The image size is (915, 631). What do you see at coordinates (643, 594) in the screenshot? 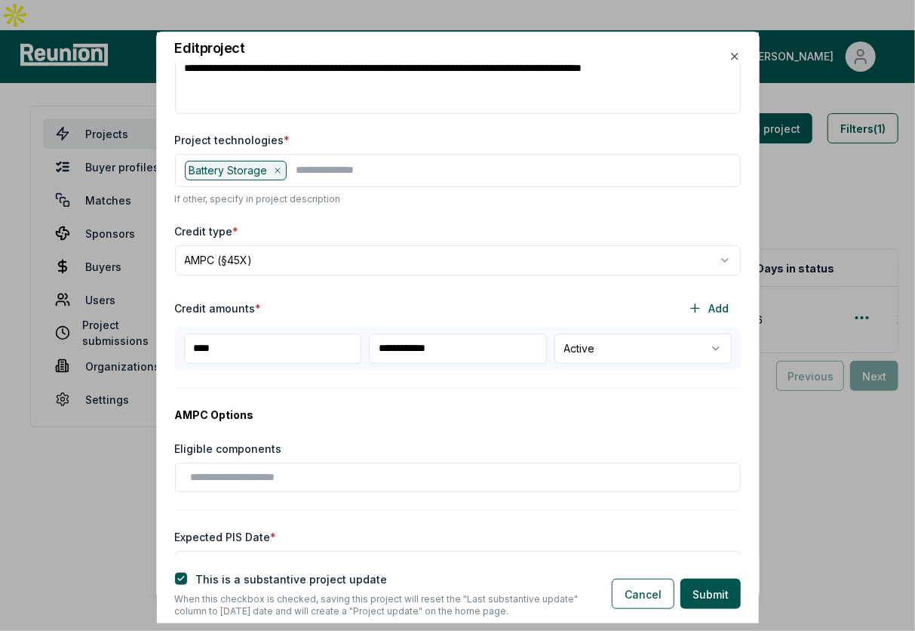
I see `button: Cancel` at bounding box center [643, 594].